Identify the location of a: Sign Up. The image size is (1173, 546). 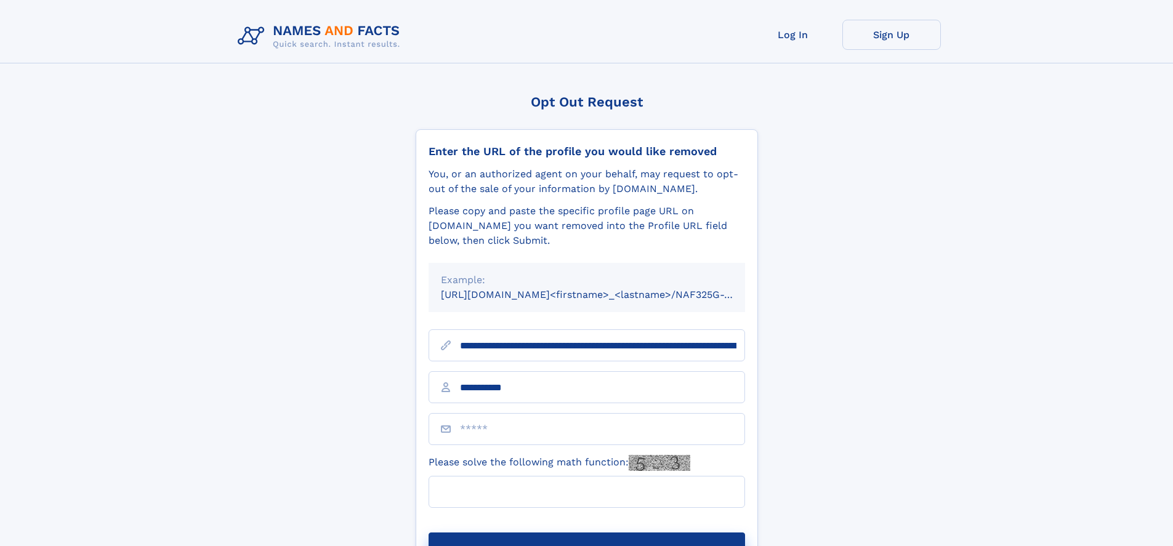
(892, 34).